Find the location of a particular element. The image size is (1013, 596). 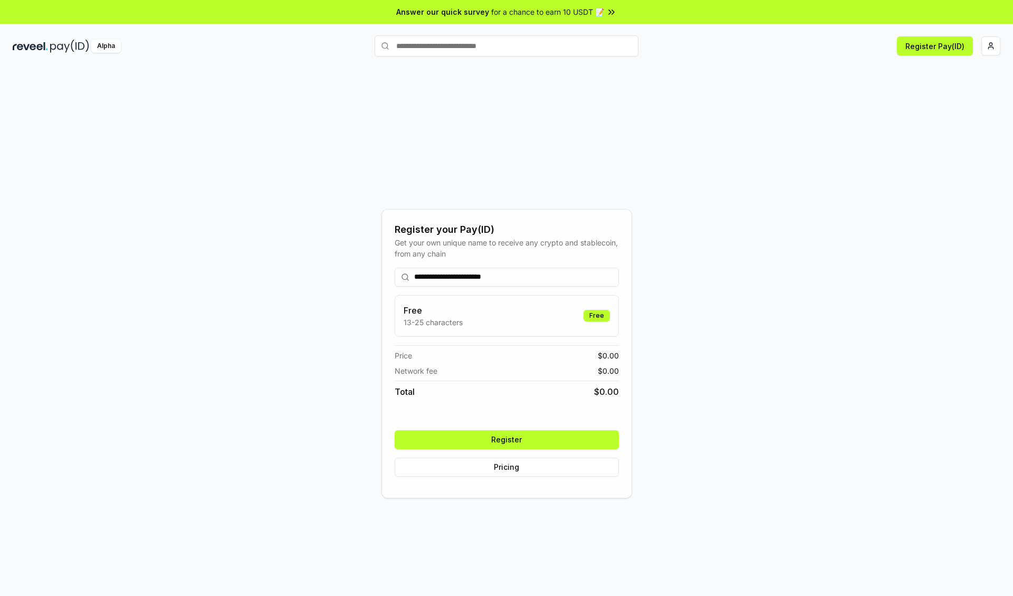

span: Answer our quick survey is located at coordinates (443, 12).